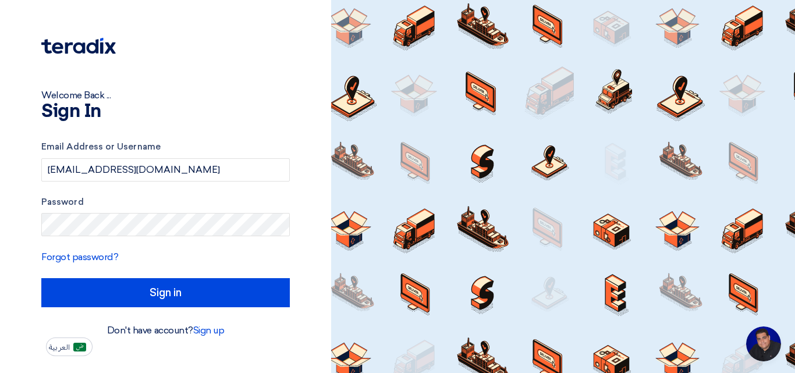  What do you see at coordinates (80, 347) in the screenshot?
I see `img: ar-AR.png` at bounding box center [80, 347].